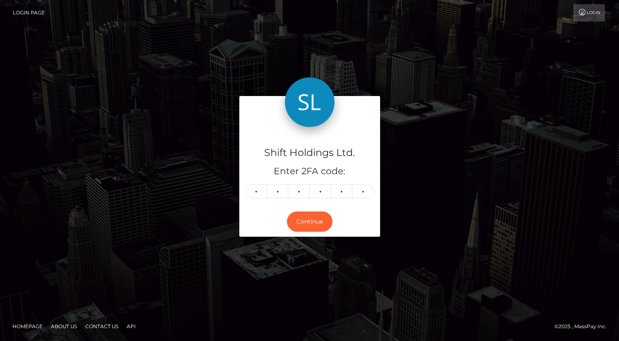 The image size is (619, 341). I want to click on a: About Us, so click(64, 326).